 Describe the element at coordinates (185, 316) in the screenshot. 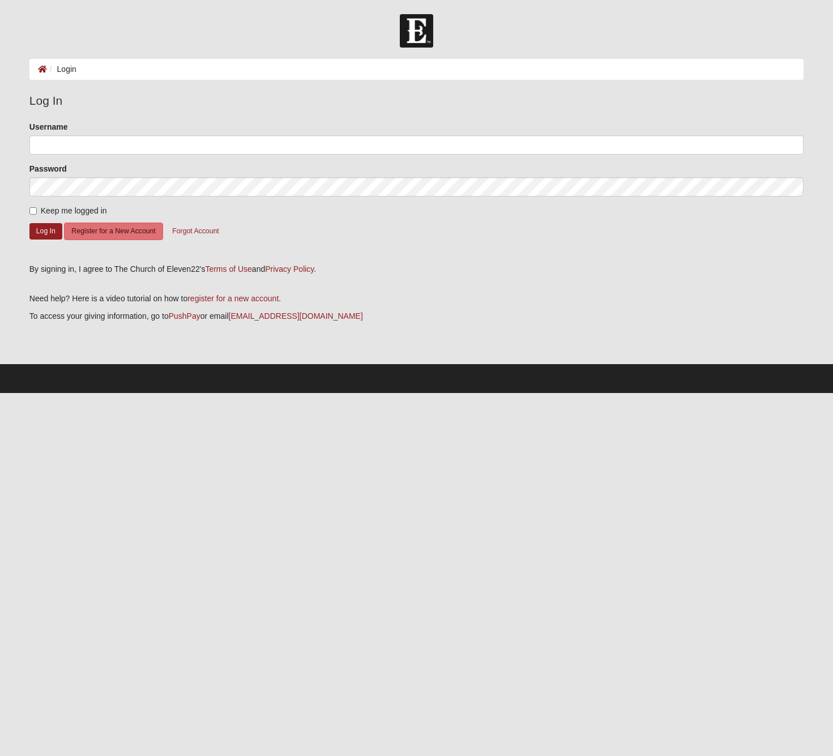

I see `a: PushPay` at that location.